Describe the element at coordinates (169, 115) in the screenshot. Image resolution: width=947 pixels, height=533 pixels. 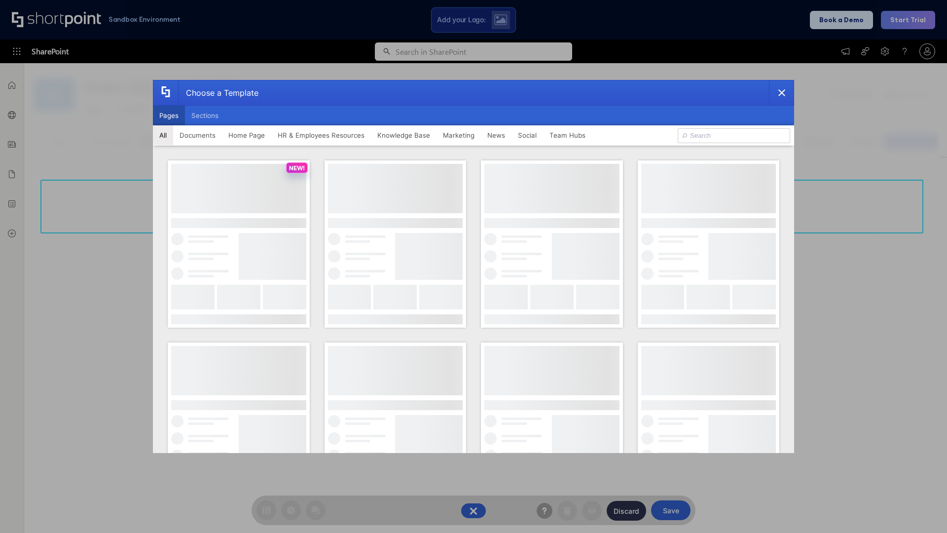
I see `button: Pages` at that location.